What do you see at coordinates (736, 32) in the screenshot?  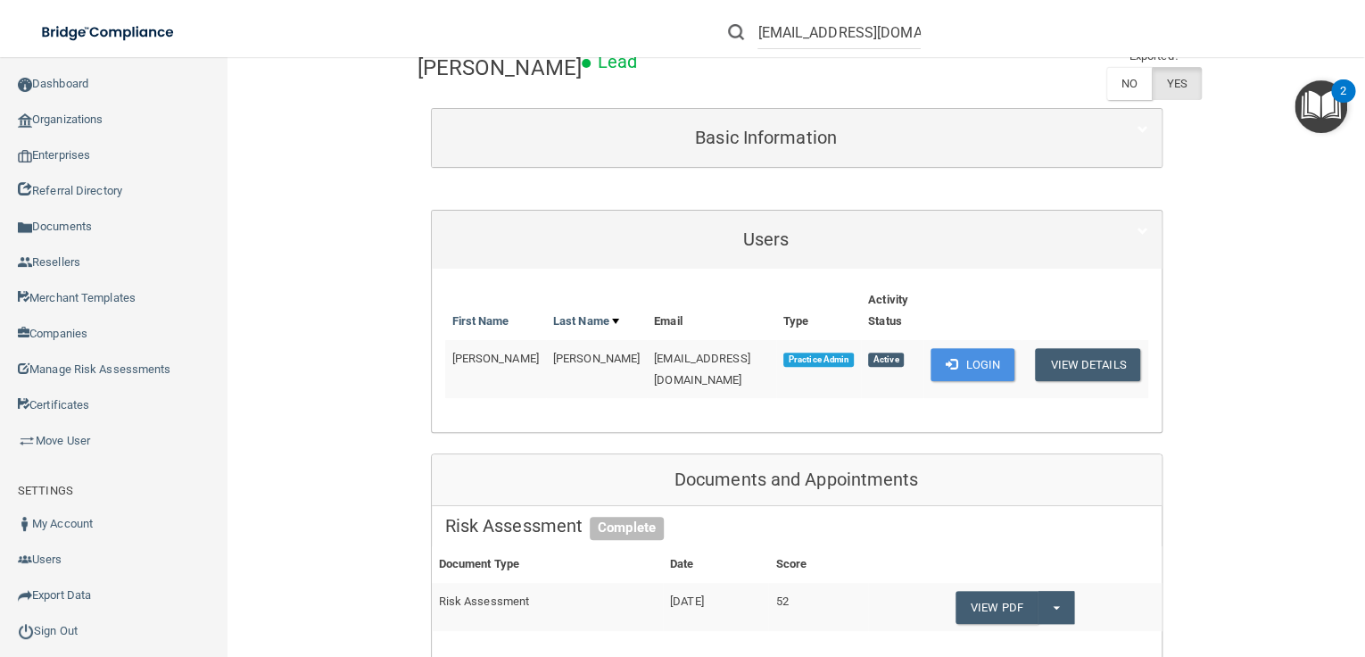 I see `img: ic-search.3b580494.png` at bounding box center [736, 32].